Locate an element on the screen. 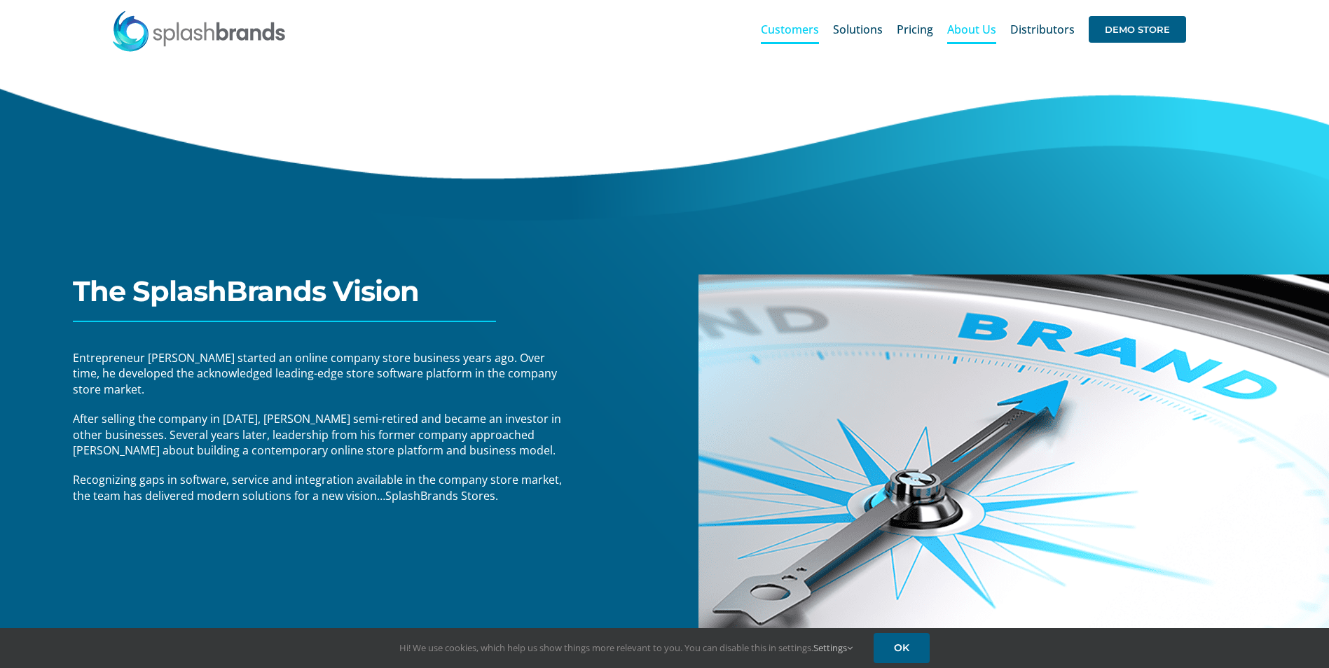 Image resolution: width=1329 pixels, height=668 pixels. a: OK is located at coordinates (902, 648).